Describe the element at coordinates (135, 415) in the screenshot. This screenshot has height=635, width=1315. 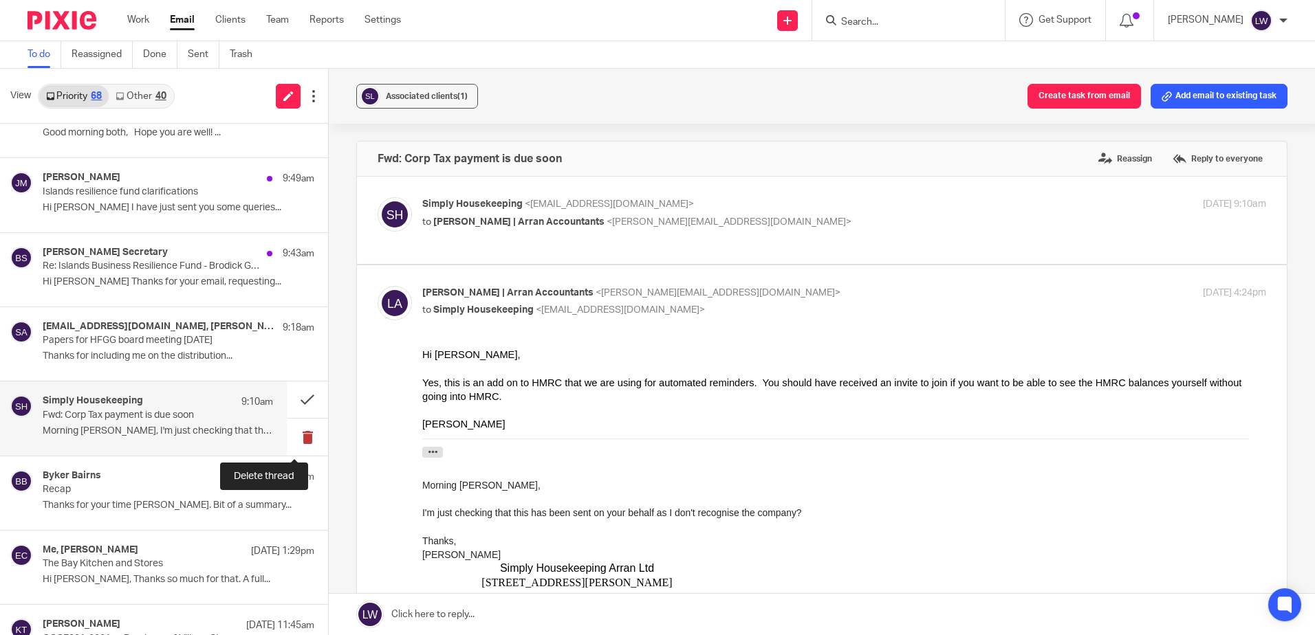
I see `p: Fwd: Corp Tax payment is due soon` at that location.